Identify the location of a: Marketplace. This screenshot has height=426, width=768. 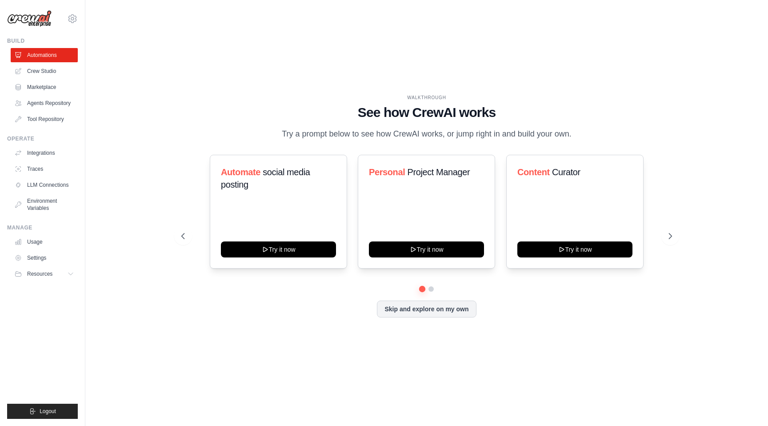
(44, 87).